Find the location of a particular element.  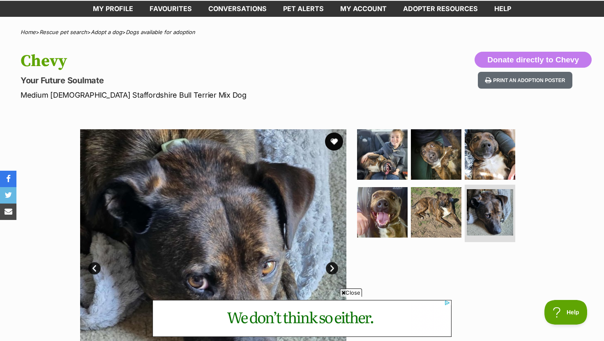

a: Favourites is located at coordinates (170, 9).